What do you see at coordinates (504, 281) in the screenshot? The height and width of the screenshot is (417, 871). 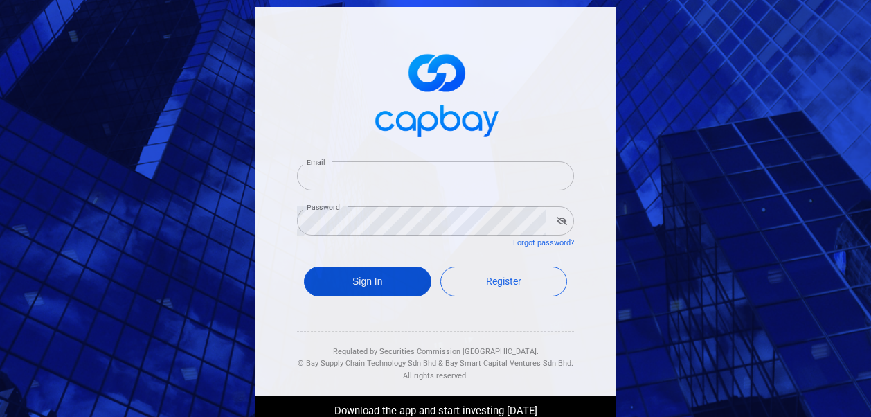 I see `span: Register` at bounding box center [504, 281].